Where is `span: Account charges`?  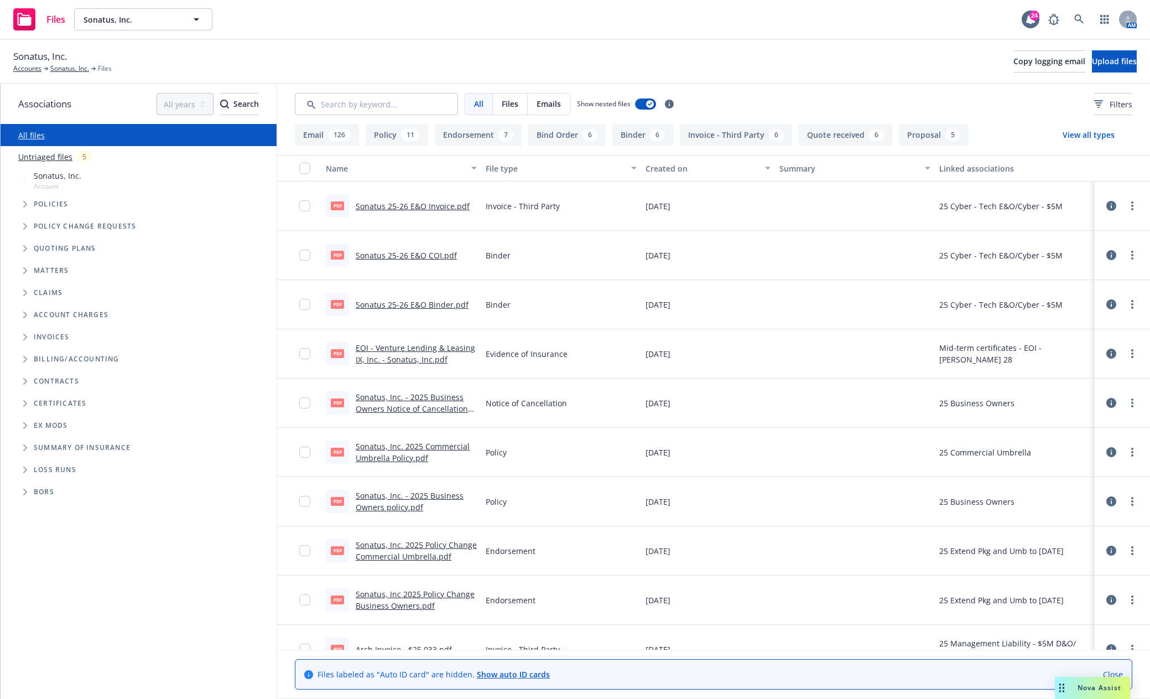
span: Account charges is located at coordinates (71, 315).